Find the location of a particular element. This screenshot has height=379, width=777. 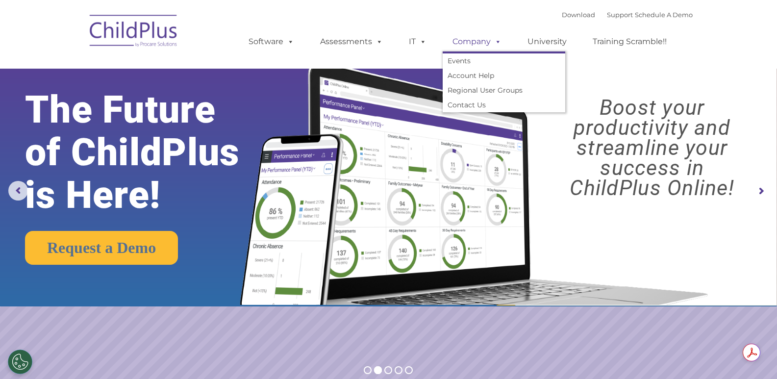

rs-layer: Boost your productivity and streamline your success in ChildPlus Online! is located at coordinates (652, 148).